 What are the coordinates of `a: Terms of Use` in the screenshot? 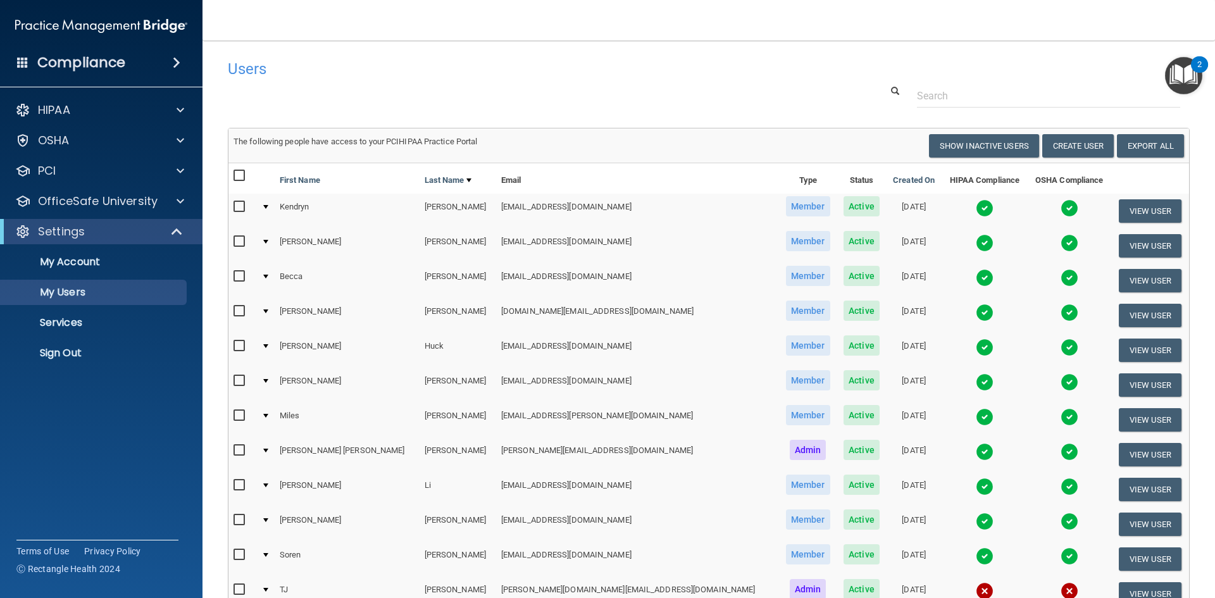 It's located at (42, 551).